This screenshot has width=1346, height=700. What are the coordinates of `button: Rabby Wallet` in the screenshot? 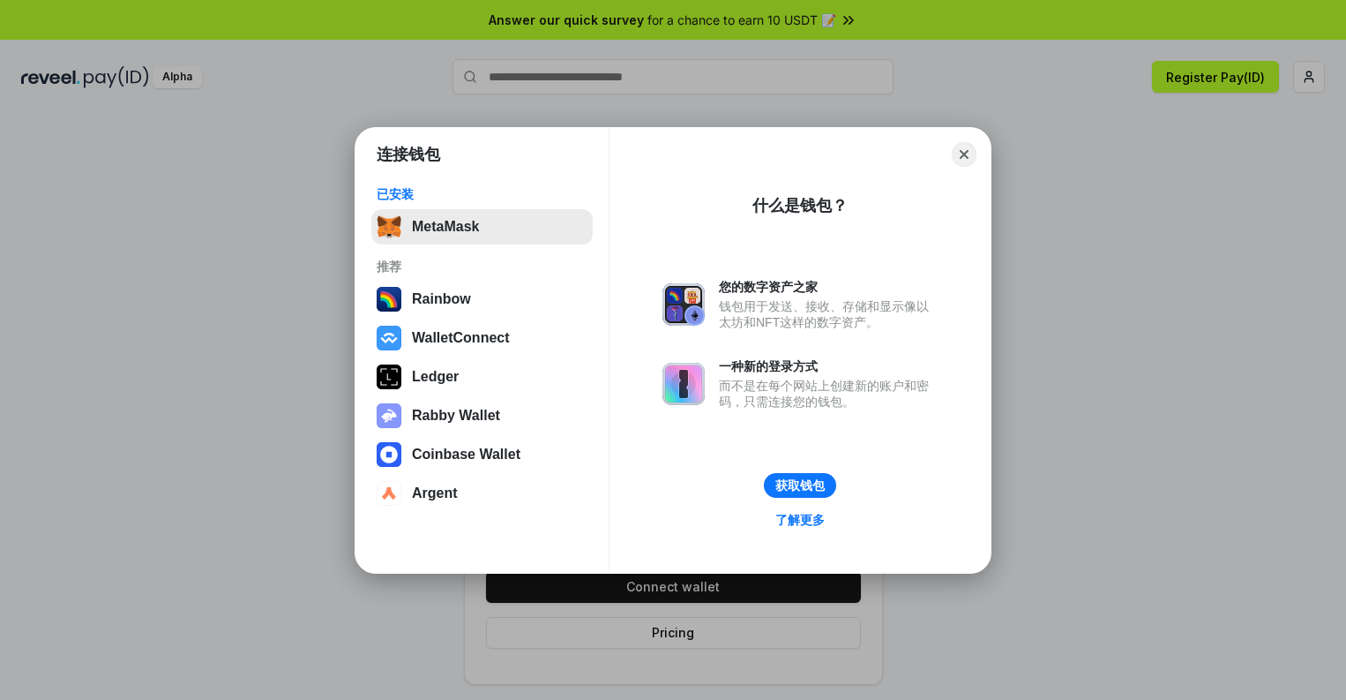 It's located at (482, 416).